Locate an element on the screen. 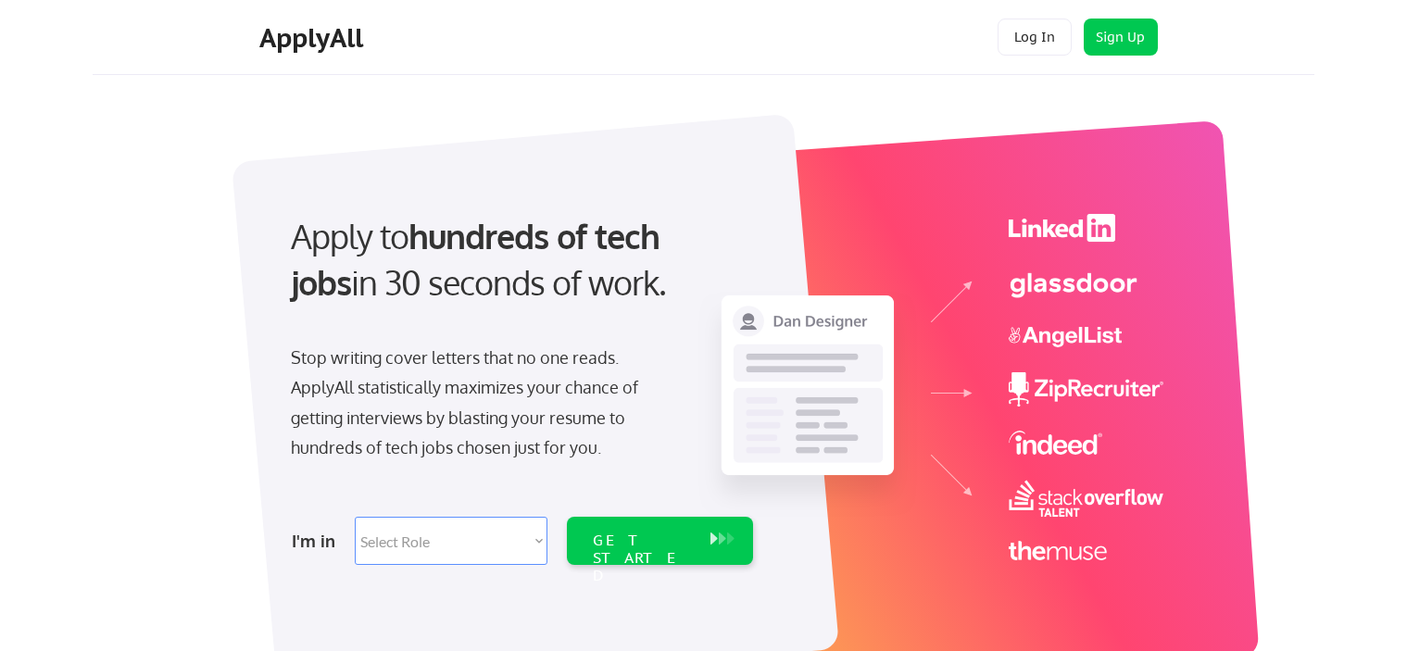 The height and width of the screenshot is (651, 1407). strong: hundreds of tech jobs is located at coordinates (479, 258).